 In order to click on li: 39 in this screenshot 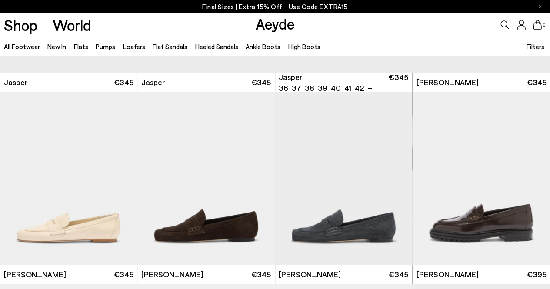, I will do `click(323, 88)`.